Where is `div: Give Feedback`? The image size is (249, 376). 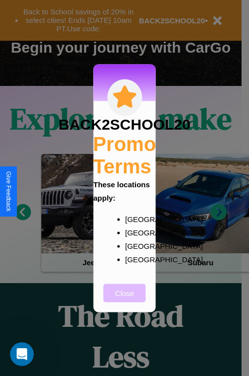
div: Give Feedback is located at coordinates (8, 191).